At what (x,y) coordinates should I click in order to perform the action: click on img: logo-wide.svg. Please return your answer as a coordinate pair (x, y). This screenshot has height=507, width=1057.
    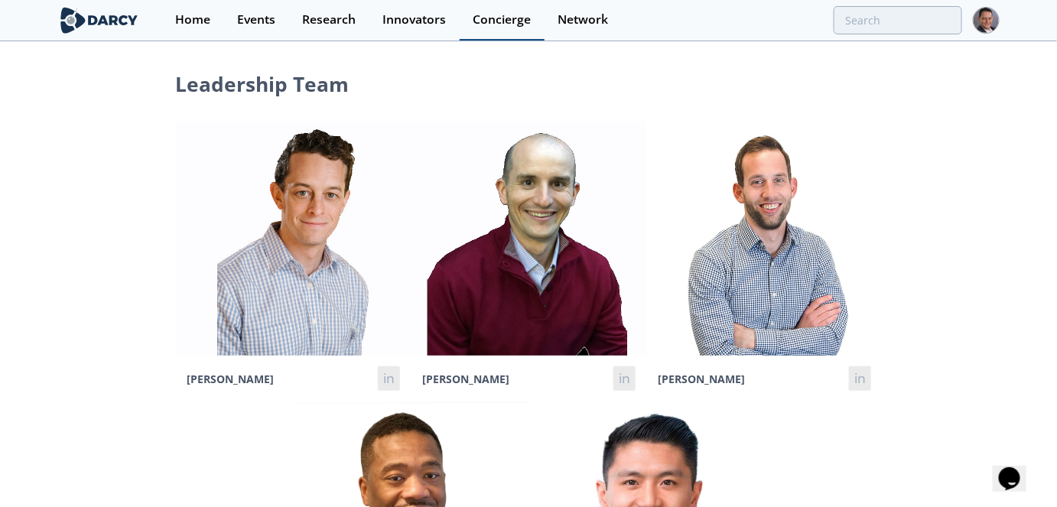
    Looking at the image, I should click on (99, 20).